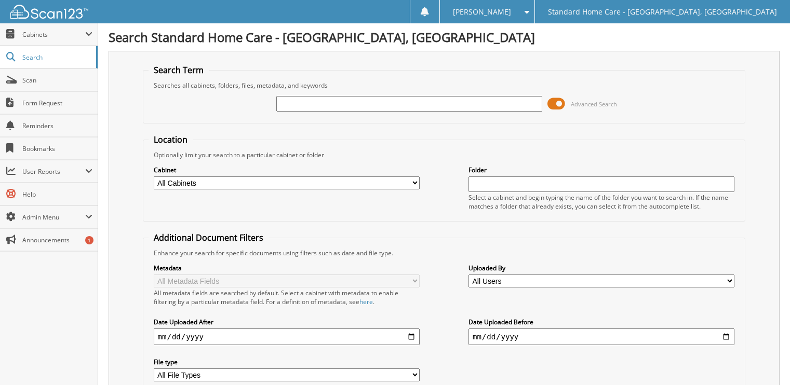 This screenshot has width=790, height=385. Describe the element at coordinates (601, 337) in the screenshot. I see `input: end` at that location.